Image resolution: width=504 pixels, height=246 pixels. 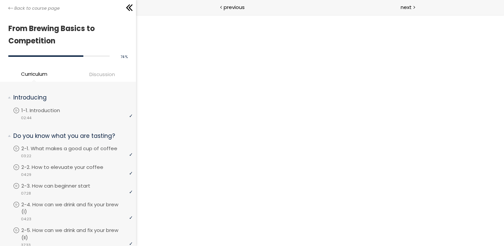 I want to click on span: 03:22, so click(x=26, y=156).